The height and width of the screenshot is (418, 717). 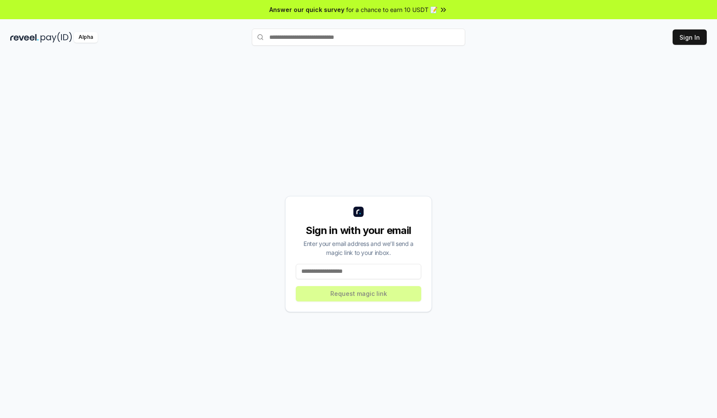 I want to click on img: pay_id, so click(x=56, y=37).